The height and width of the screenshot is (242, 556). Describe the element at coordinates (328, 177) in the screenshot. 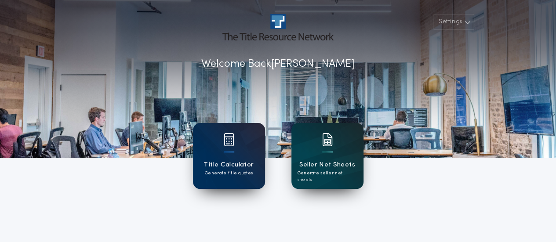

I see `p: Generate seller net sheets` at that location.